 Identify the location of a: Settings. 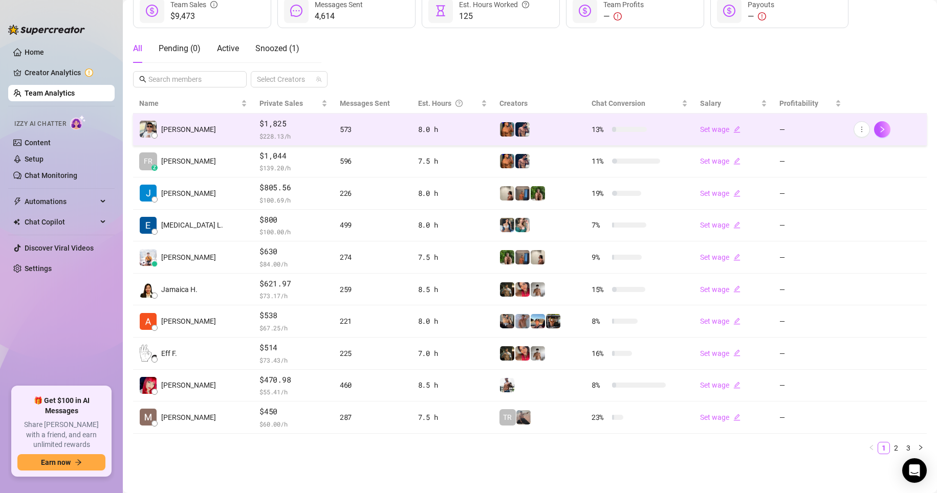
(38, 269).